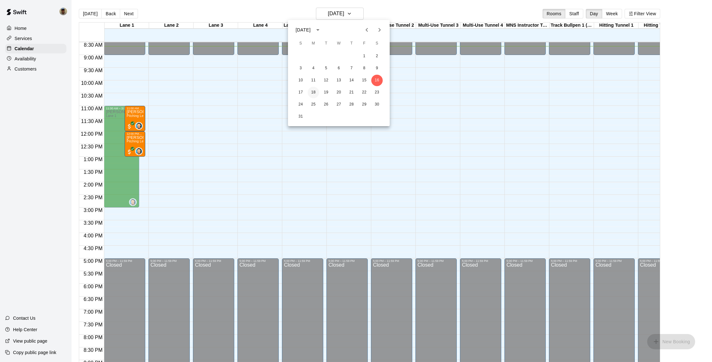 This screenshot has height=362, width=712. What do you see at coordinates (377, 92) in the screenshot?
I see `button: 23` at bounding box center [377, 92].